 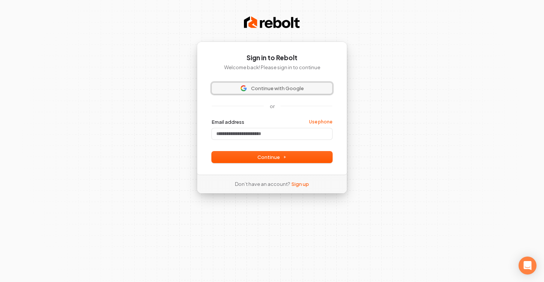 What do you see at coordinates (272, 88) in the screenshot?
I see `button: Sign in with GoogleContinue with Google` at bounding box center [272, 88].